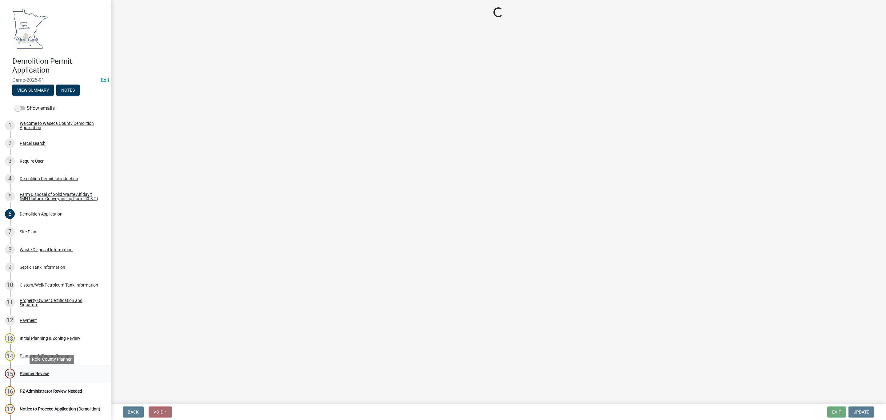 This screenshot has width=886, height=420. What do you see at coordinates (10, 409) in the screenshot?
I see `div: 17` at bounding box center [10, 409].